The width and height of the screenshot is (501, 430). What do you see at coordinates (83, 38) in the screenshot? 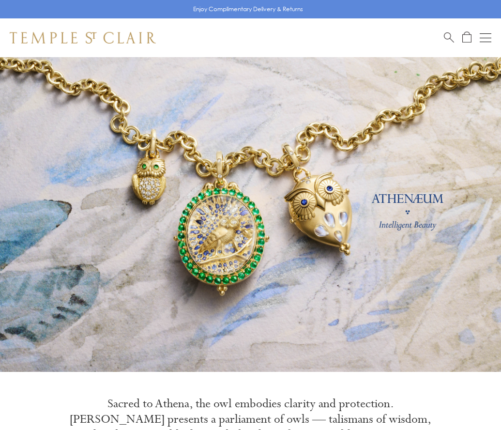
I see `img: Temple St. Clair` at bounding box center [83, 38].